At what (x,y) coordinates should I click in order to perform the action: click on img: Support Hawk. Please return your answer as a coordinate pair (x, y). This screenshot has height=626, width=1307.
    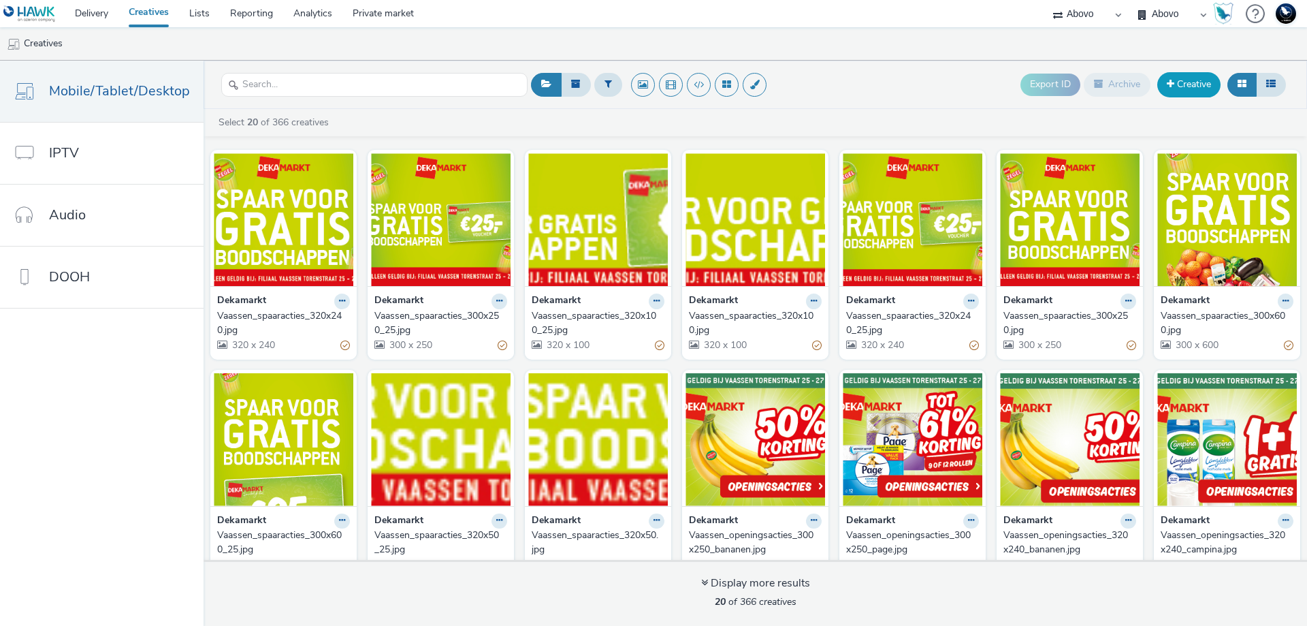
    Looking at the image, I should click on (1286, 14).